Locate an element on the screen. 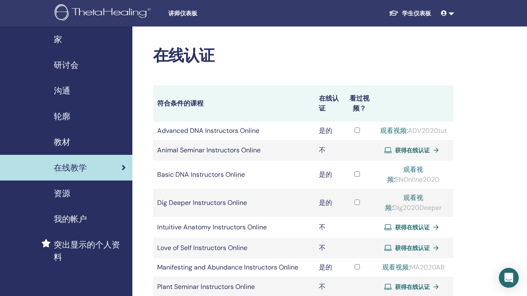 The width and height of the screenshot is (527, 296). span: 我的帐户 is located at coordinates (70, 219).